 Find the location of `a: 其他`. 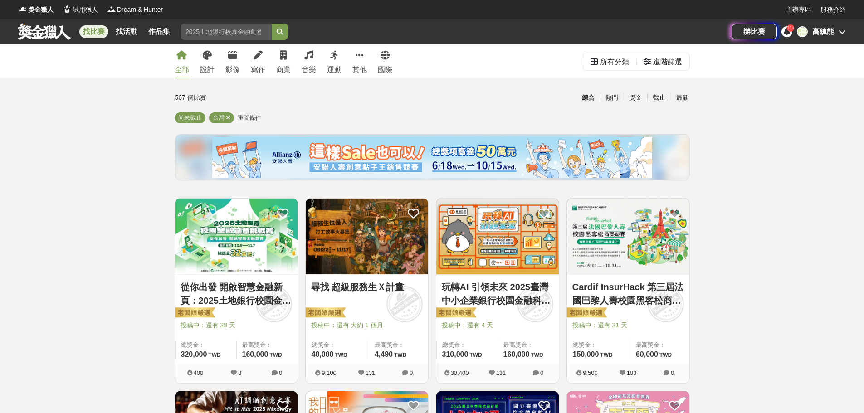

a: 其他 is located at coordinates (360, 61).